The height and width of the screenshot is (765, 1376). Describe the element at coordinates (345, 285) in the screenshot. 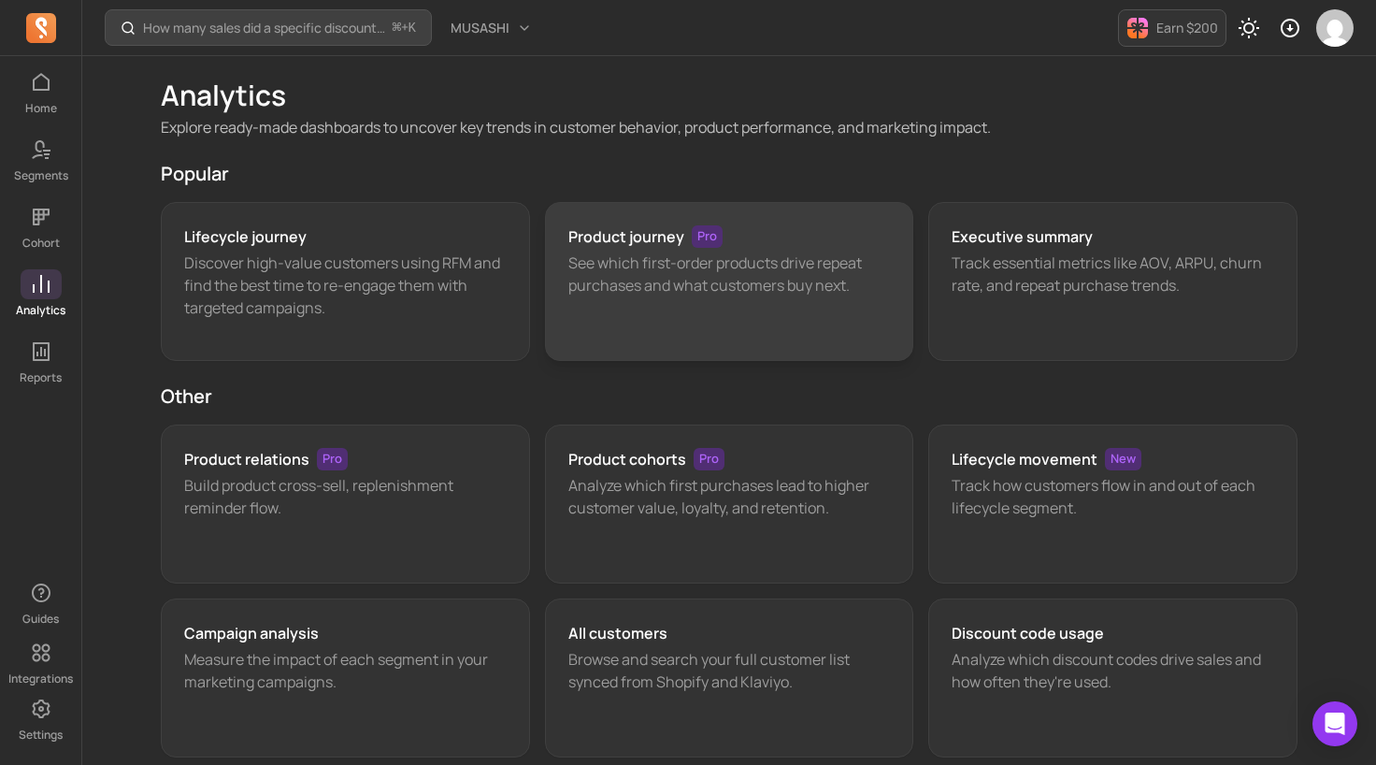

I see `p: Discover high-value customers using RFM and find the best time to re-engage them with targeted ca...` at that location.